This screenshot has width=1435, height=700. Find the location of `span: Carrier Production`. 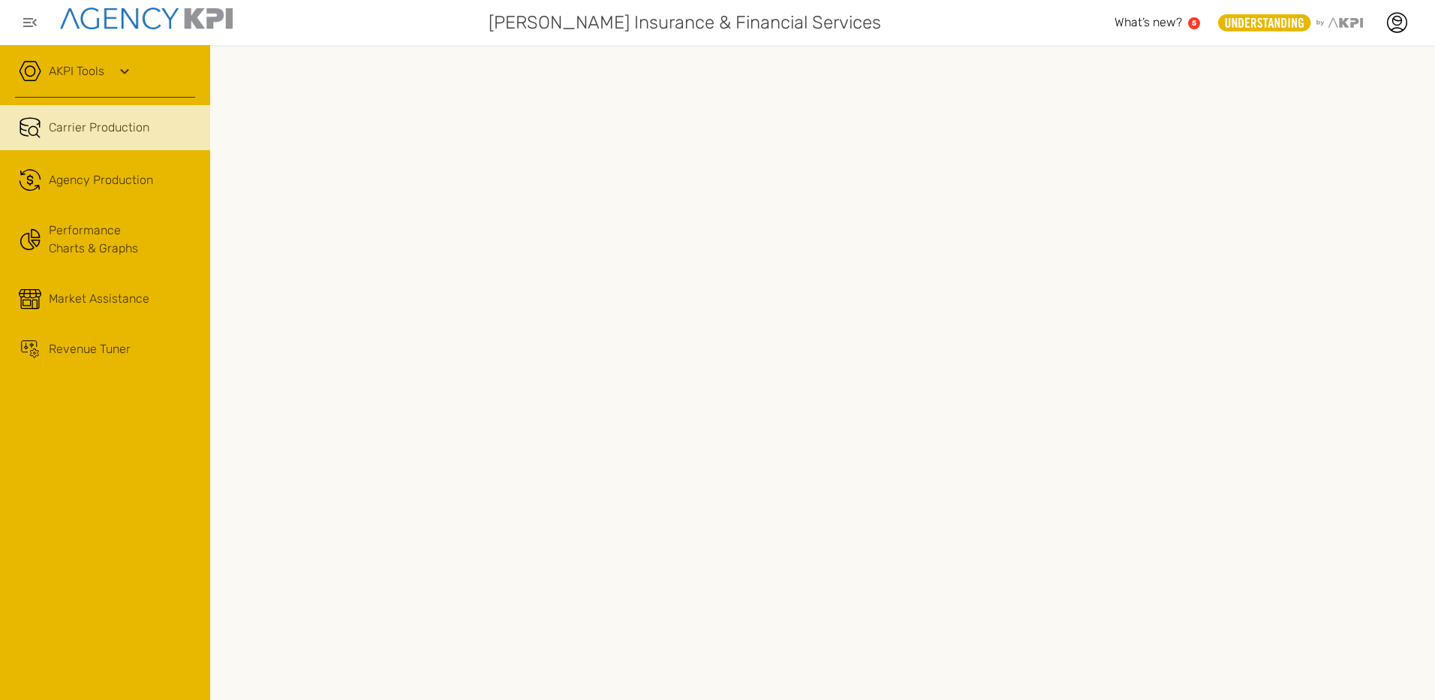

span: Carrier Production is located at coordinates (99, 128).